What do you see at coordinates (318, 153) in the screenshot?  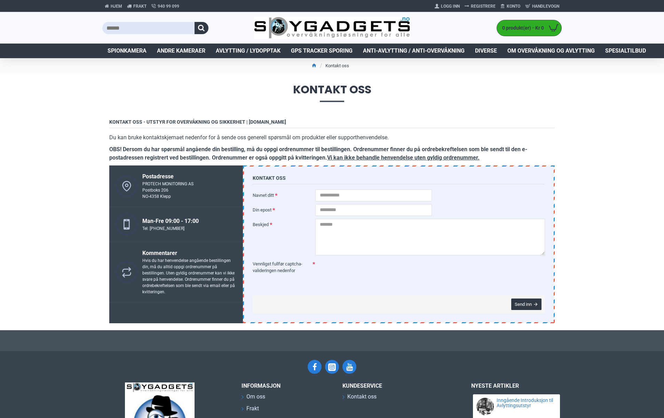 I see `b: OBS! Dersom du har spørsmål angående din bestilling, må du oppgi ordrenummer til bestillingen. Or...` at bounding box center [318, 153].